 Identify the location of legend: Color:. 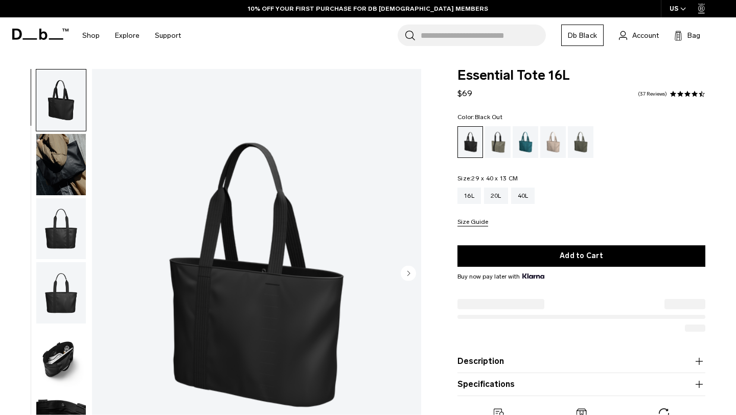
(480, 117).